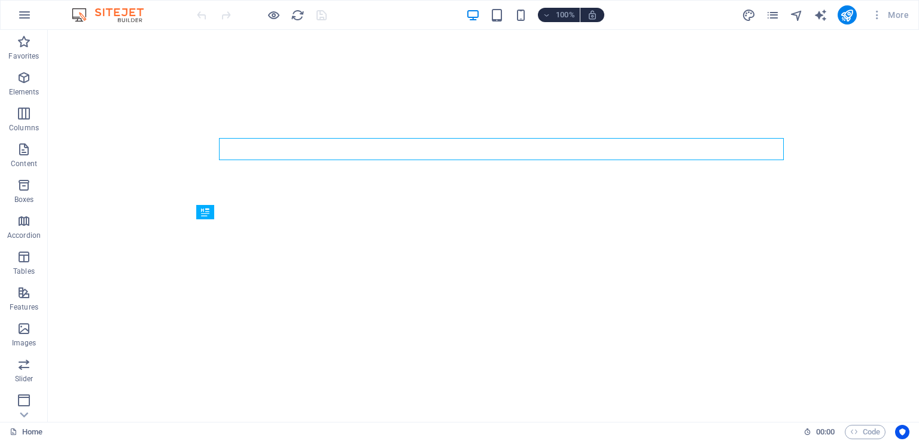 This screenshot has width=919, height=441. Describe the element at coordinates (772, 15) in the screenshot. I see `i: Pages (Ctrl+Alt+S)` at that location.